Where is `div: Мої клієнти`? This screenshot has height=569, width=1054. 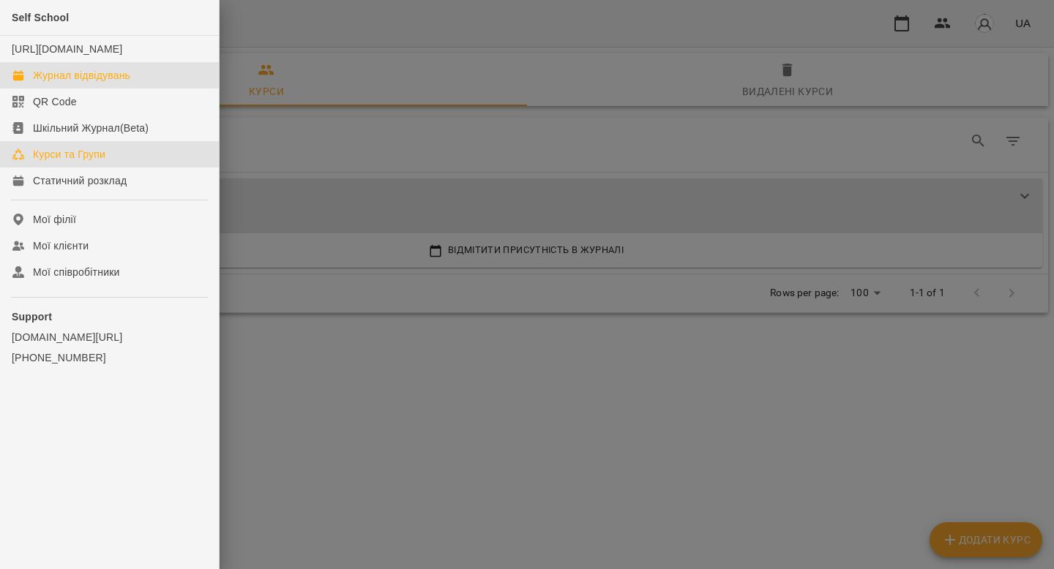
div: Мої клієнти is located at coordinates (61, 246).